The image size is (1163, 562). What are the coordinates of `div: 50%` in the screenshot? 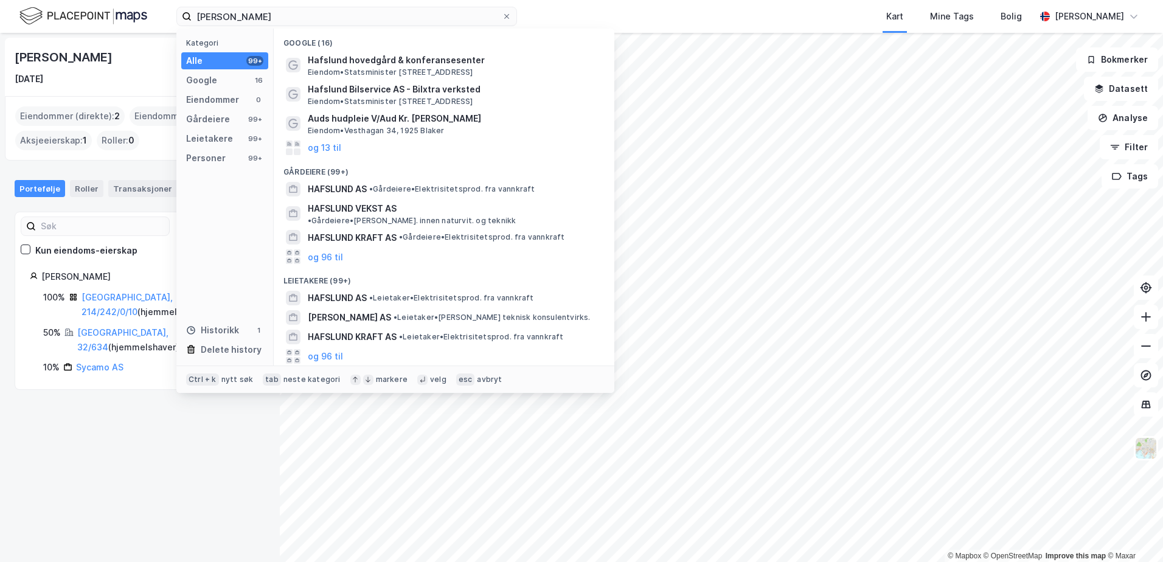 It's located at (52, 333).